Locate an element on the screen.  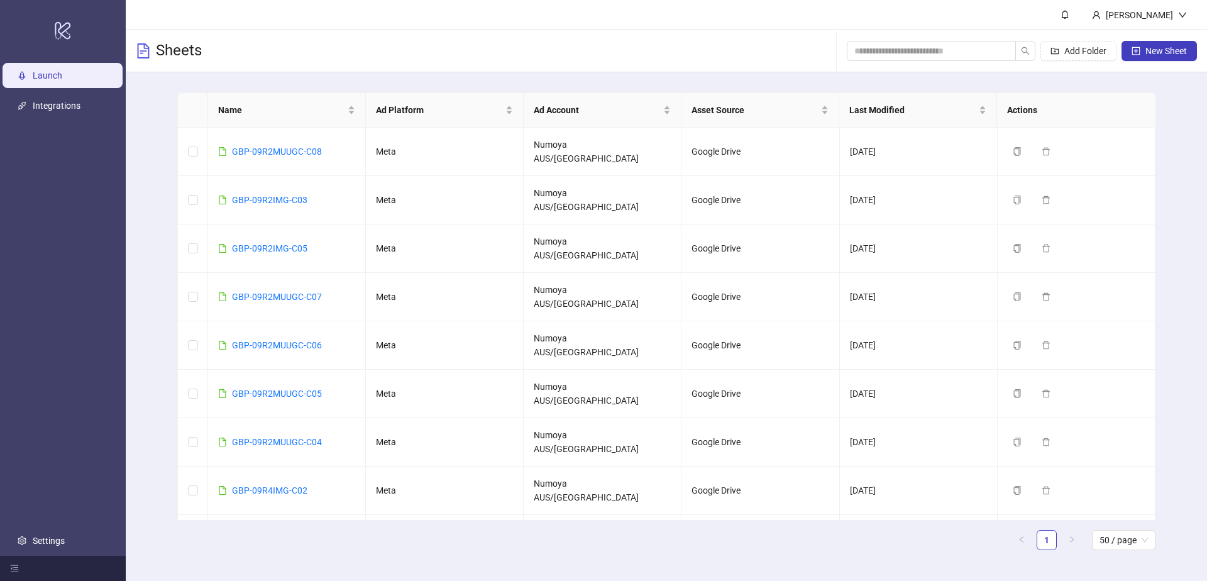
button: left is located at coordinates (1022, 540).